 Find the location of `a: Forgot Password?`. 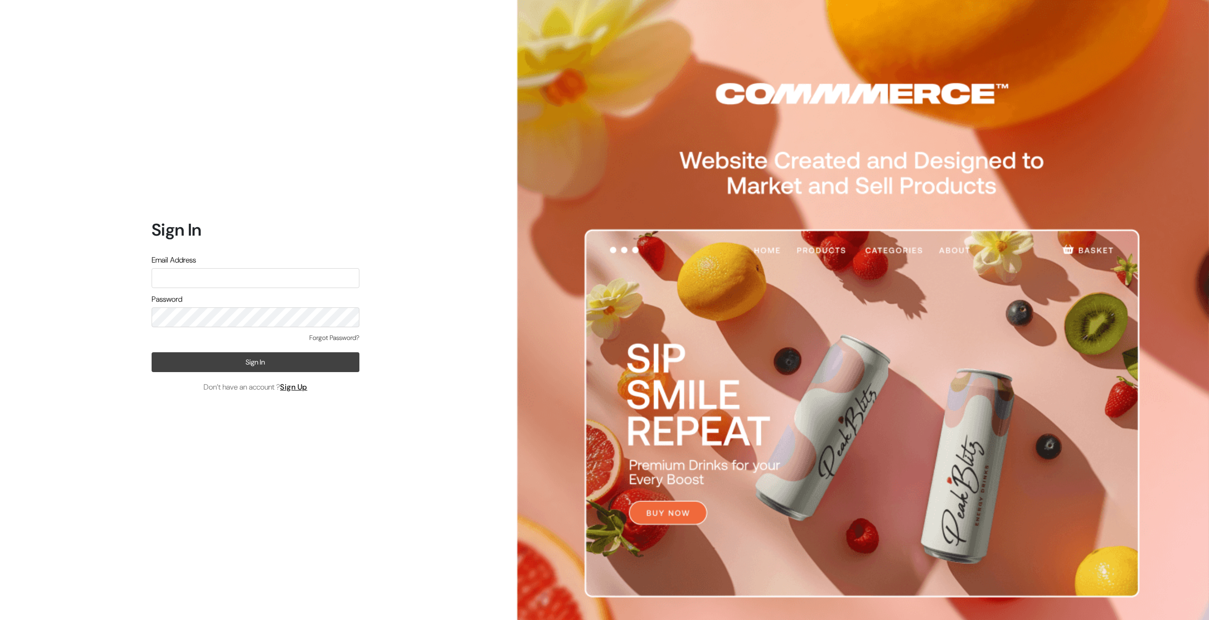

a: Forgot Password? is located at coordinates (334, 338).